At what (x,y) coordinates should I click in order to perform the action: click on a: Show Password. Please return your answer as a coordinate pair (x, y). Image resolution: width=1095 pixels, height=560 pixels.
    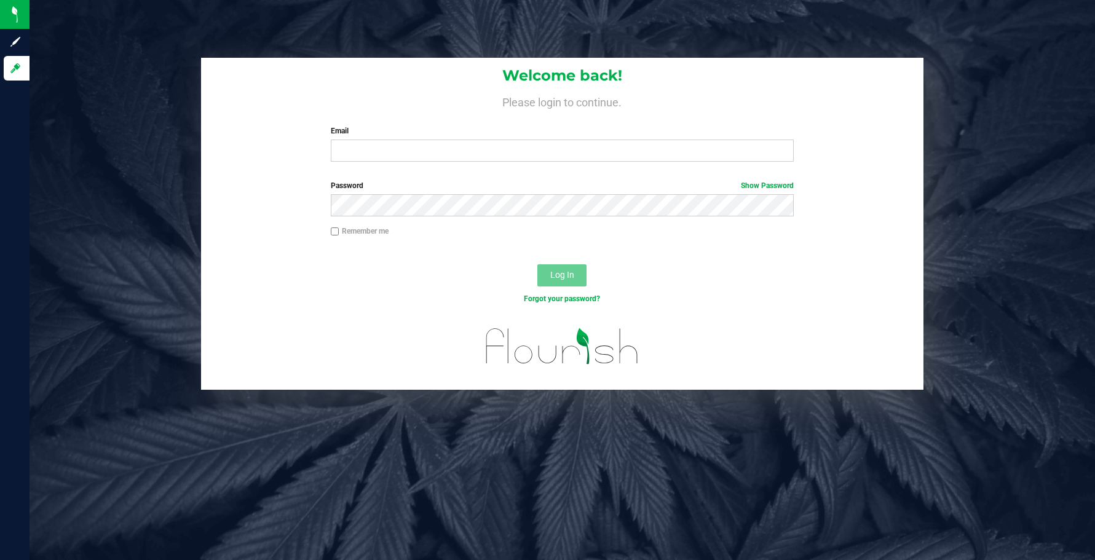
    Looking at the image, I should click on (768, 186).